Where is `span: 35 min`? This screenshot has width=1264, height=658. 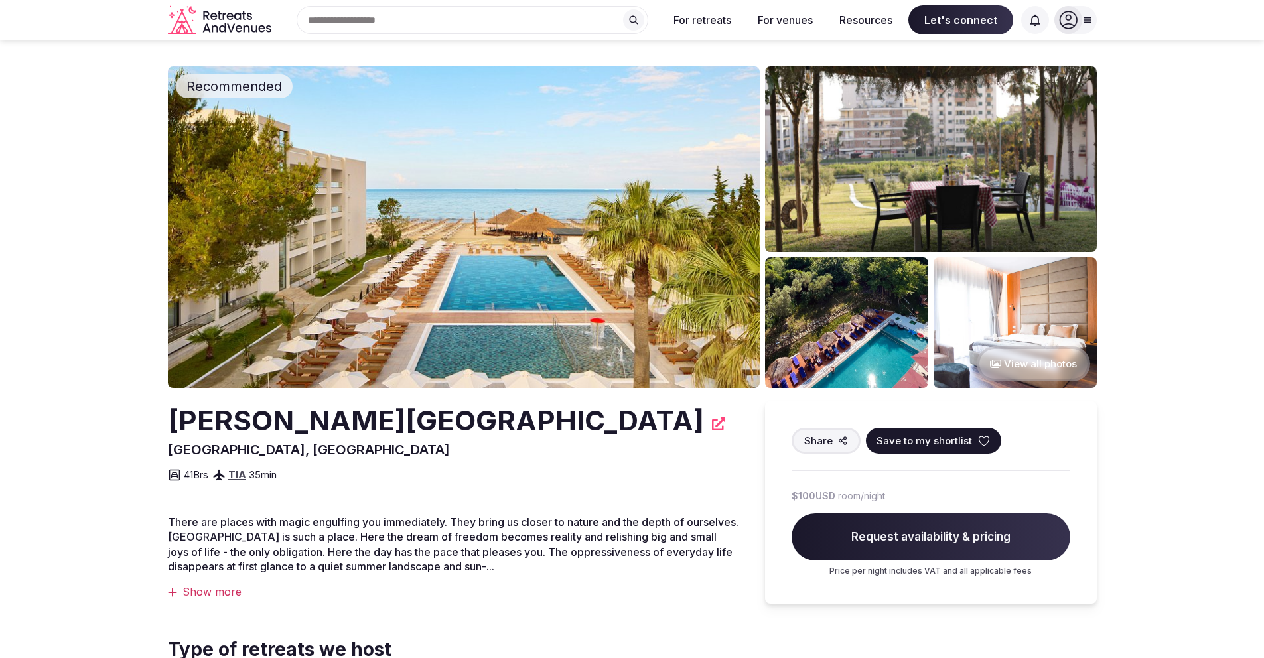 span: 35 min is located at coordinates (263, 475).